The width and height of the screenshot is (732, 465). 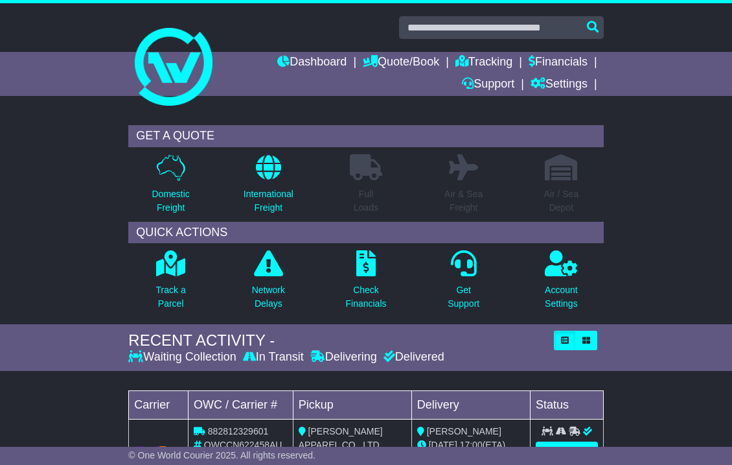 I want to click on span: OWCCN622458AU, so click(x=243, y=444).